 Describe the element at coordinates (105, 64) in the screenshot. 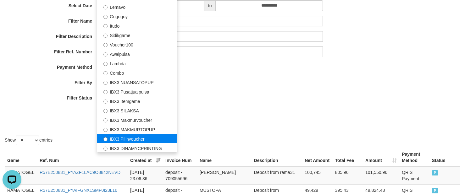

I see `input: Lambda` at that location.